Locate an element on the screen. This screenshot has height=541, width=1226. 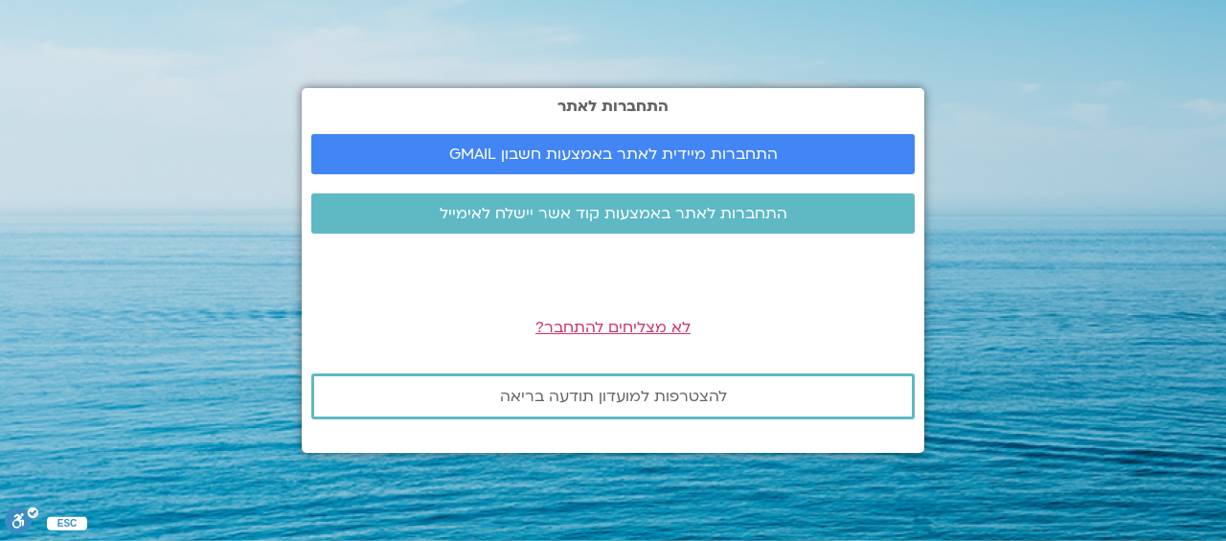
a: לא מצליחים להתחבר? is located at coordinates (613, 328).